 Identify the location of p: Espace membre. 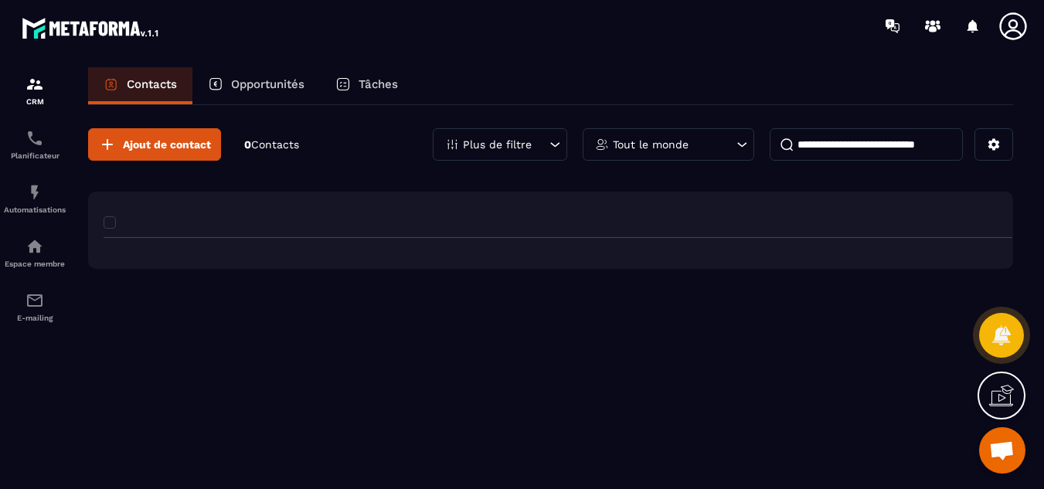
(35, 263).